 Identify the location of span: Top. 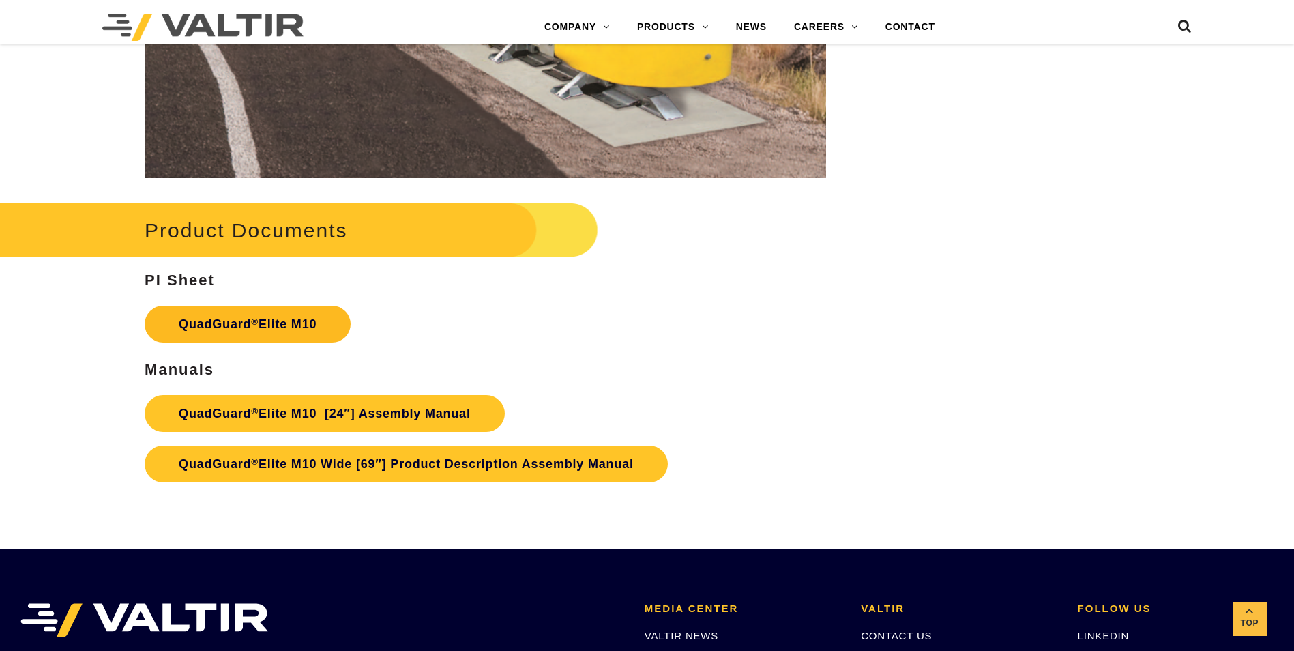
(1250, 623).